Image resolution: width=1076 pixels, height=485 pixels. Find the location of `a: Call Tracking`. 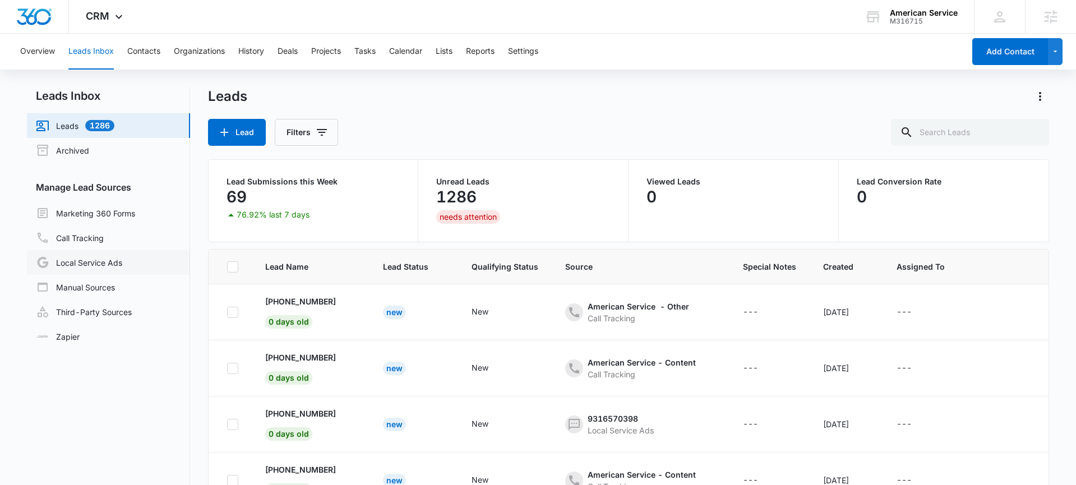

a: Call Tracking is located at coordinates (70, 238).